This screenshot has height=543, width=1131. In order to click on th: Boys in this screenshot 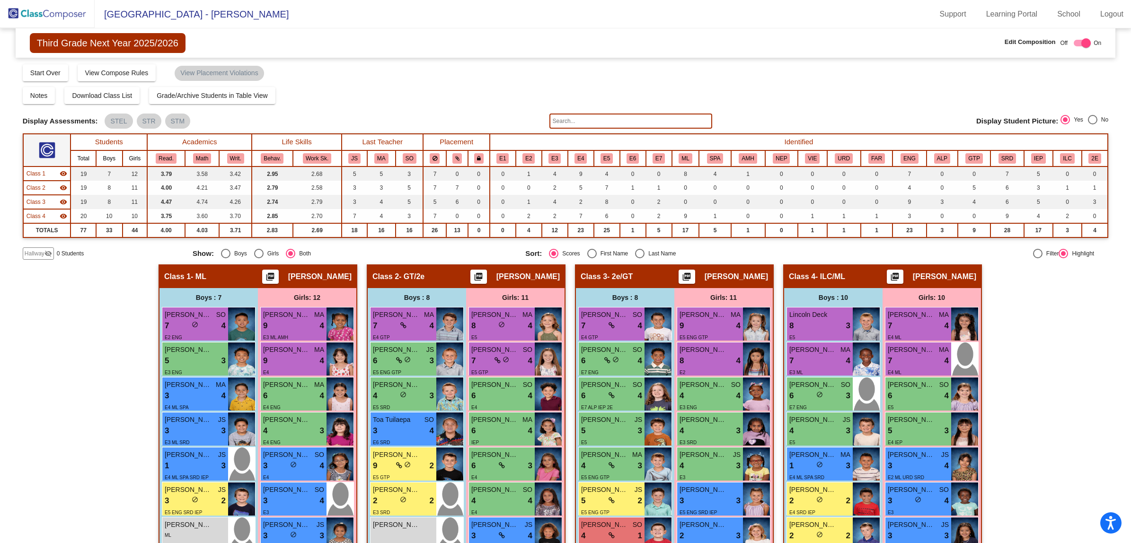, I will do `click(109, 159)`.